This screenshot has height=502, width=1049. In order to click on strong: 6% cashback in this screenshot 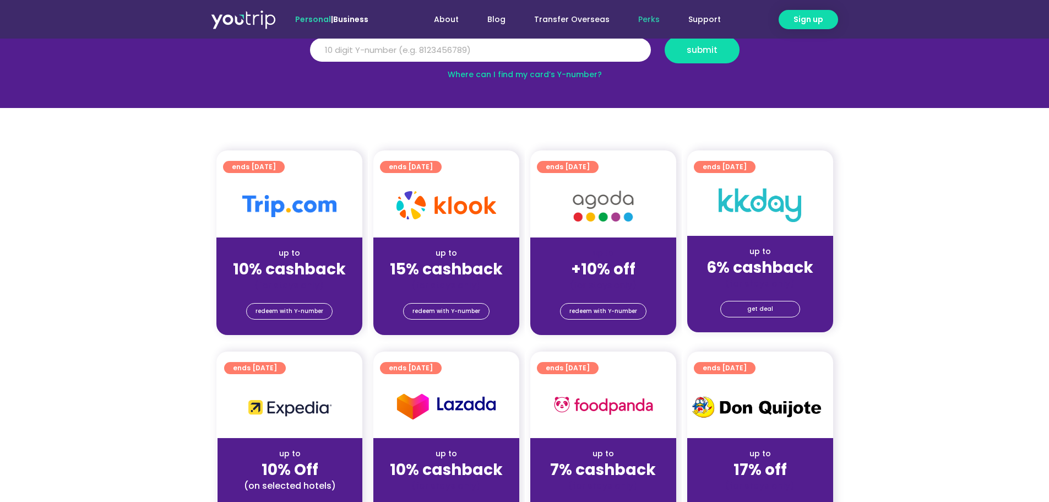, I will do `click(760, 267)`.